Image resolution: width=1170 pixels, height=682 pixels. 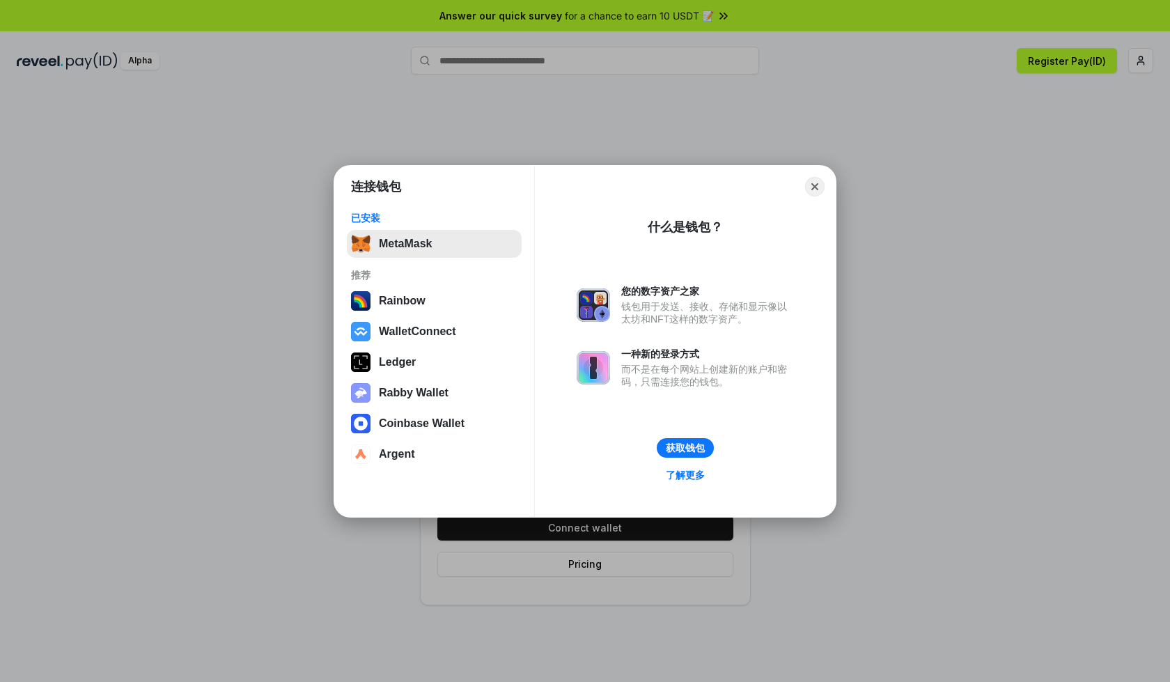 What do you see at coordinates (421, 423) in the screenshot?
I see `div: Coinbase Wallet` at bounding box center [421, 423].